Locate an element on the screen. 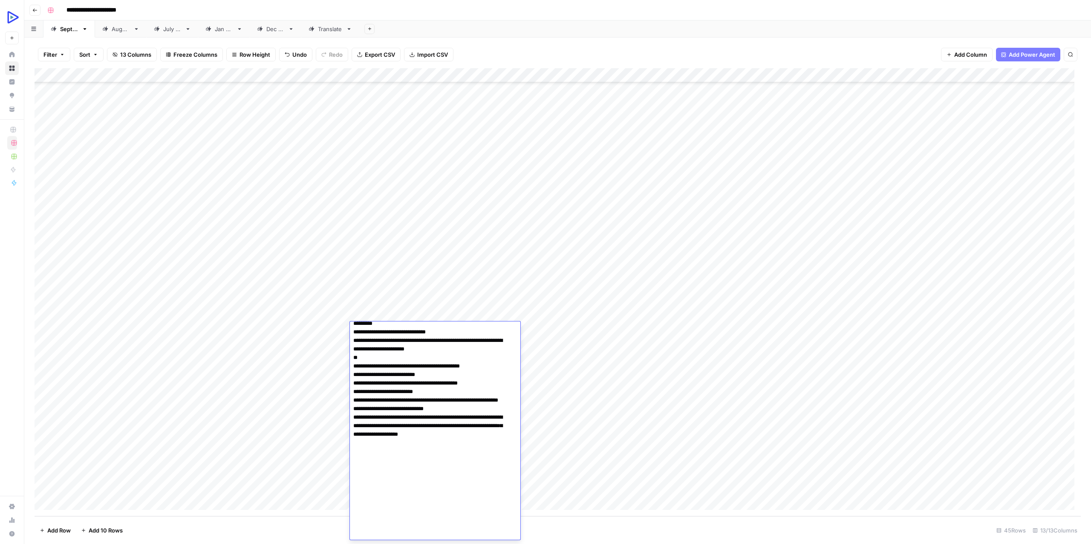 The width and height of the screenshot is (1091, 544). button: Freeze Columns is located at coordinates (191, 55).